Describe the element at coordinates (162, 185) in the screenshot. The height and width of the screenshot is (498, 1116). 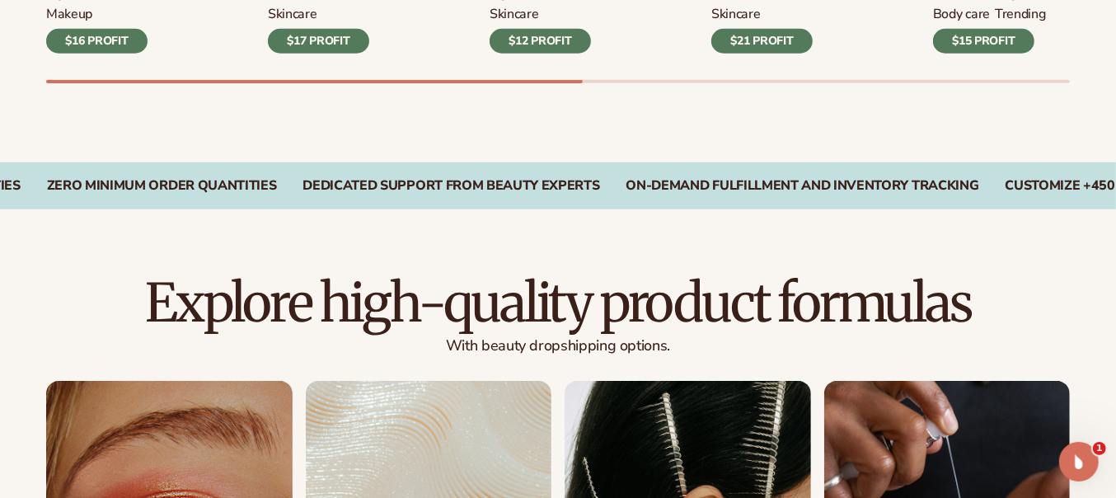
I see `div: Zero Minimum Order QuantitieS` at that location.